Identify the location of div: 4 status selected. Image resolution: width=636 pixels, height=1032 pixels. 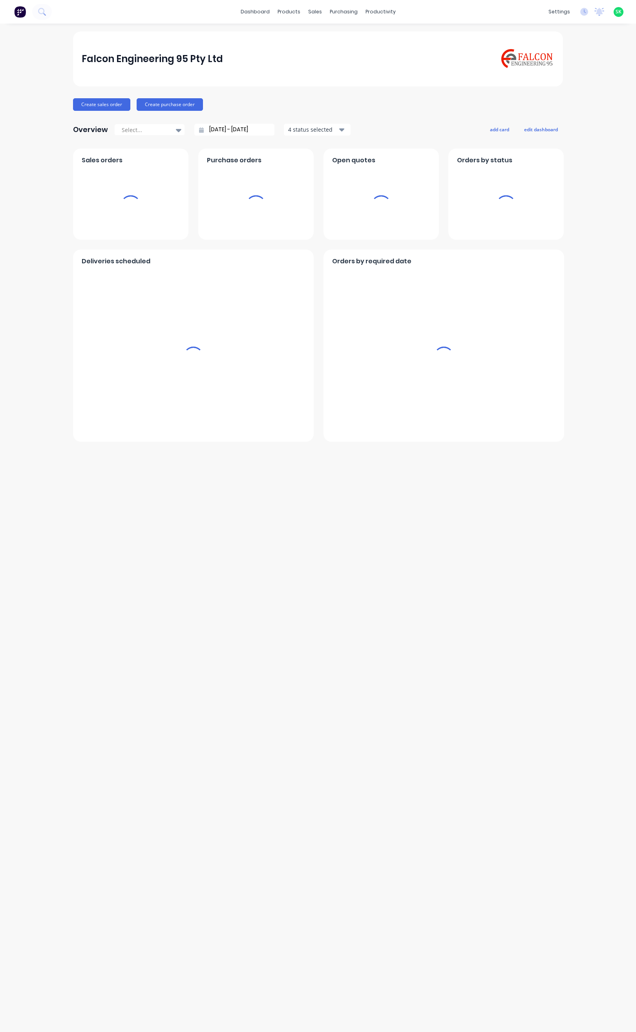
(313, 129).